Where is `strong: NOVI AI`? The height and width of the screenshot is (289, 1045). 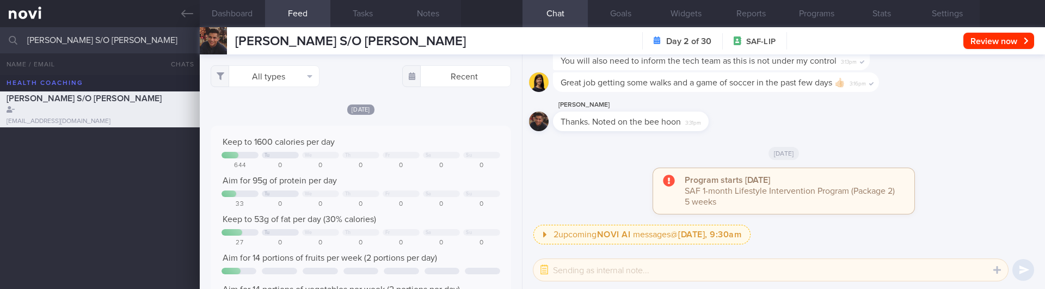
strong: NOVI AI is located at coordinates (614, 234).